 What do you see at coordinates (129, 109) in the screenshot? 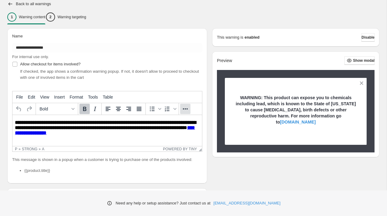
I see `button: Align right` at bounding box center [129, 109].